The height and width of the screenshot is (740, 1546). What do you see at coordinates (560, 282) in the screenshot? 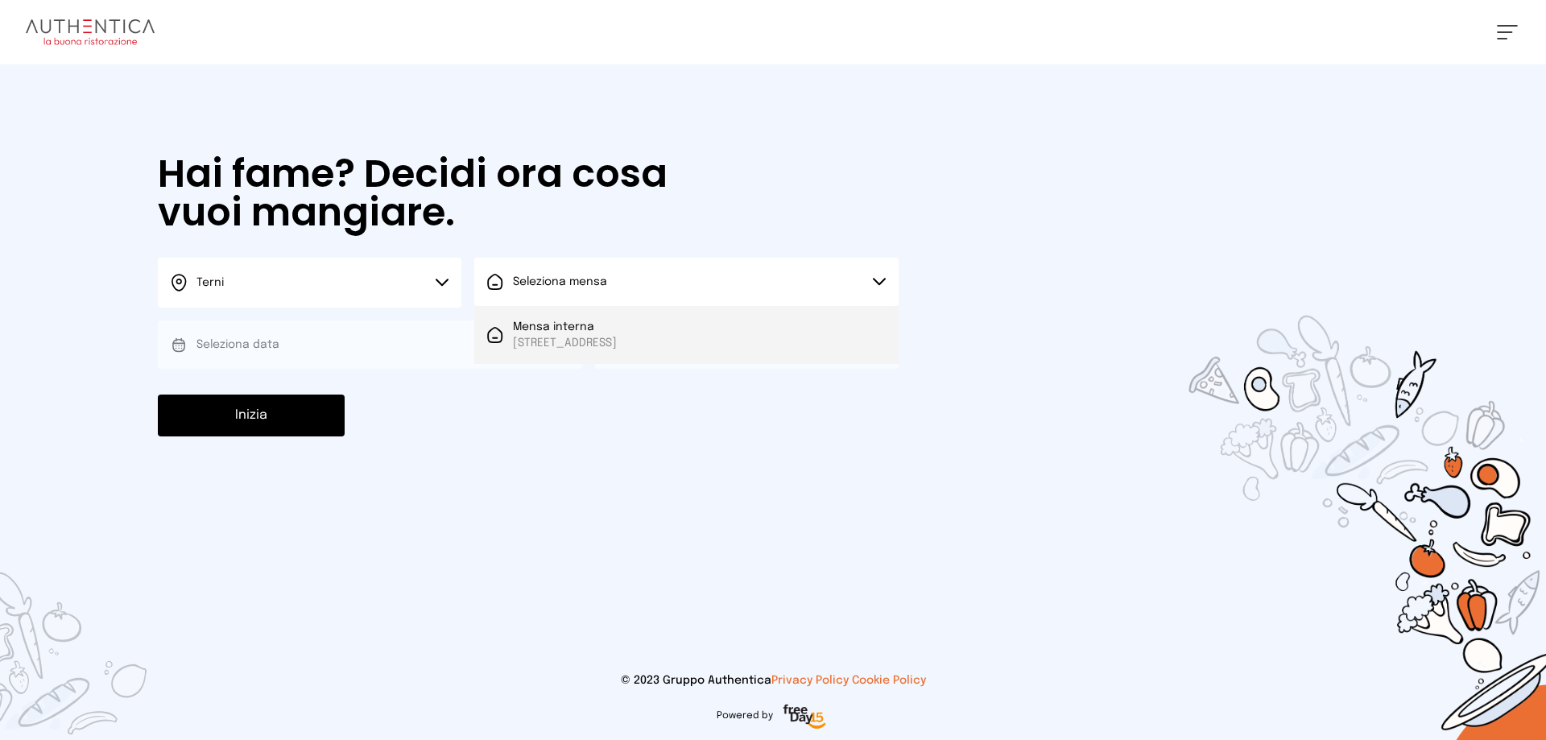
I see `span: Seleziona mensa` at bounding box center [560, 282].